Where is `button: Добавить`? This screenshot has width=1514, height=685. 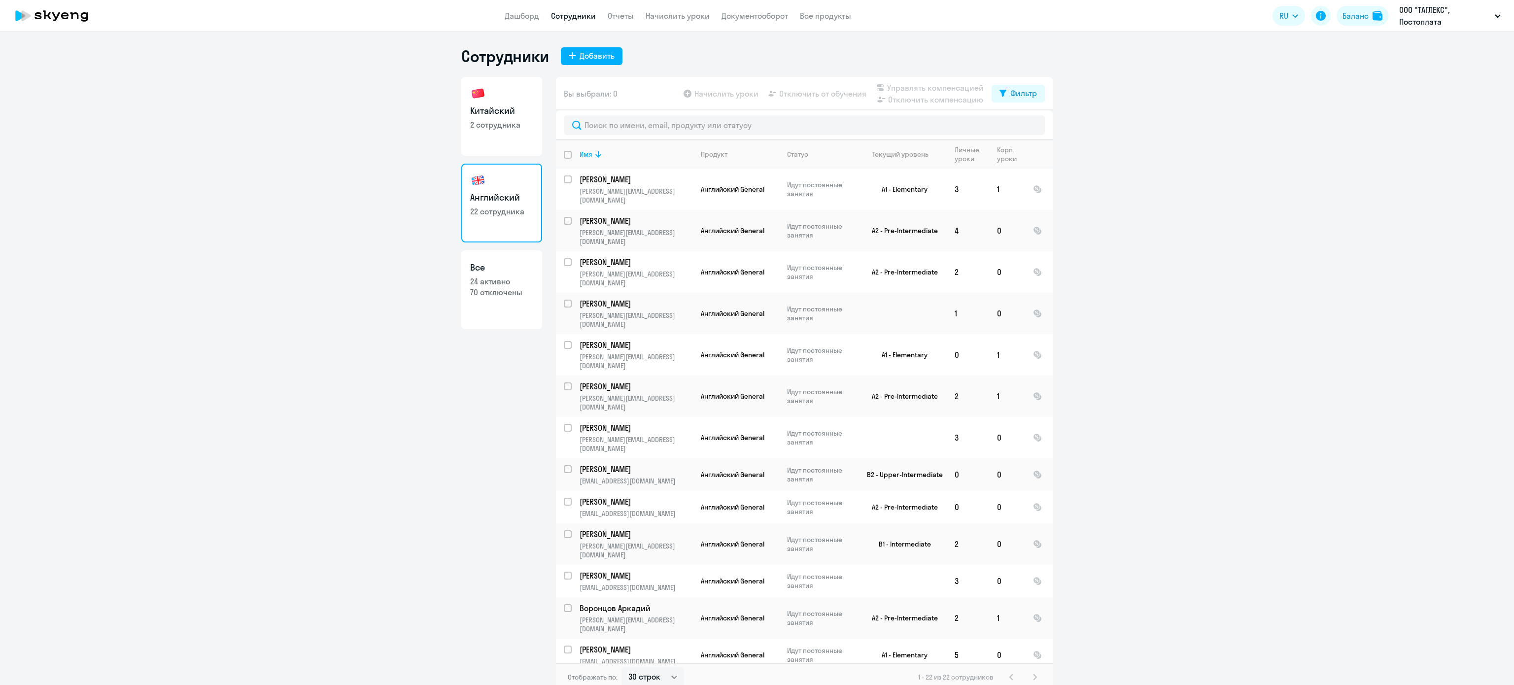 button: Добавить is located at coordinates (592, 56).